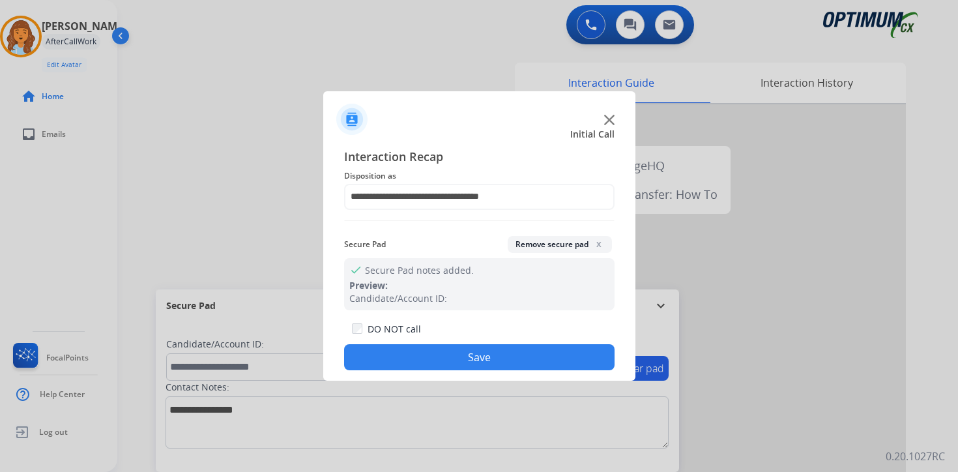  What do you see at coordinates (352, 119) in the screenshot?
I see `img: contactIcon` at bounding box center [352, 119].